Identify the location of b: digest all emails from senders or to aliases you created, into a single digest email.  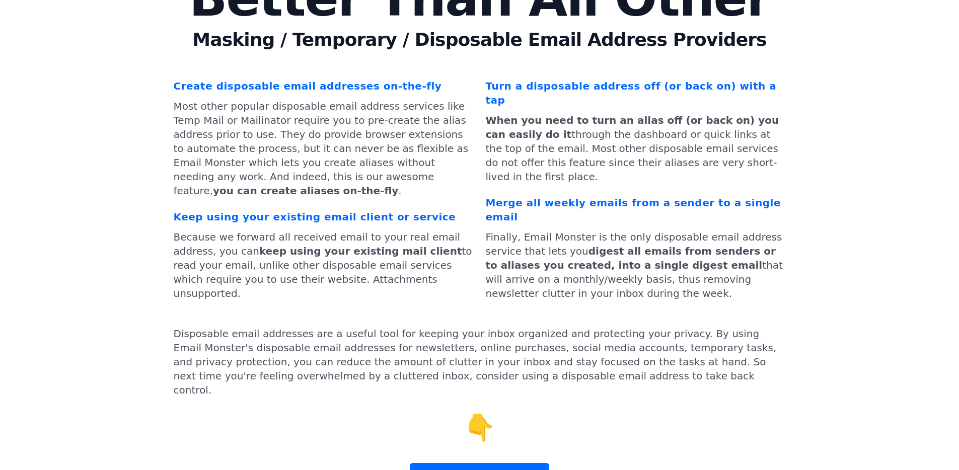
(630, 258).